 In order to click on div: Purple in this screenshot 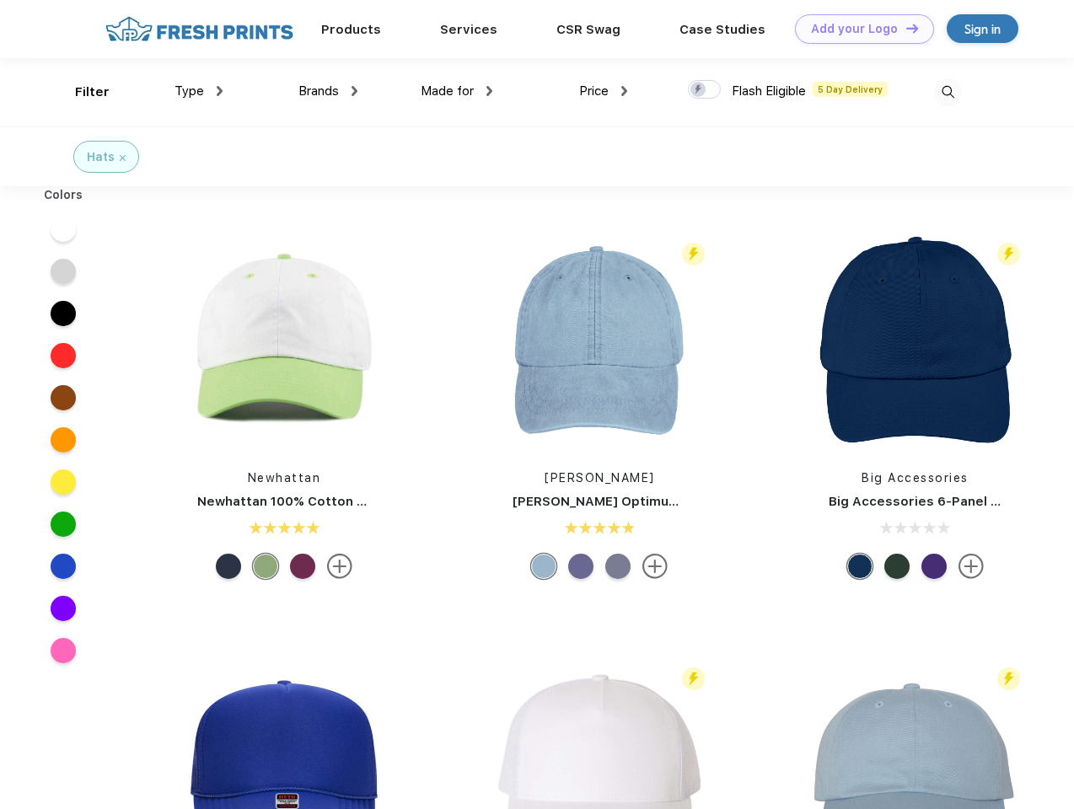, I will do `click(581, 567)`.